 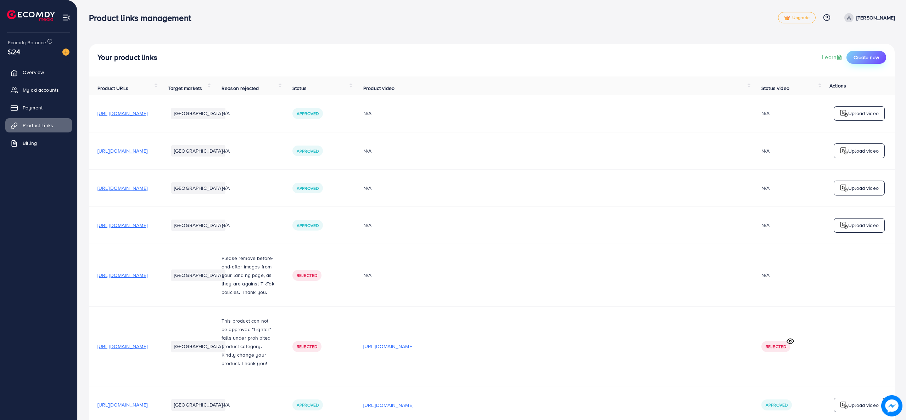 What do you see at coordinates (27, 43) in the screenshot?
I see `span: Ecomdy Balance` at bounding box center [27, 43].